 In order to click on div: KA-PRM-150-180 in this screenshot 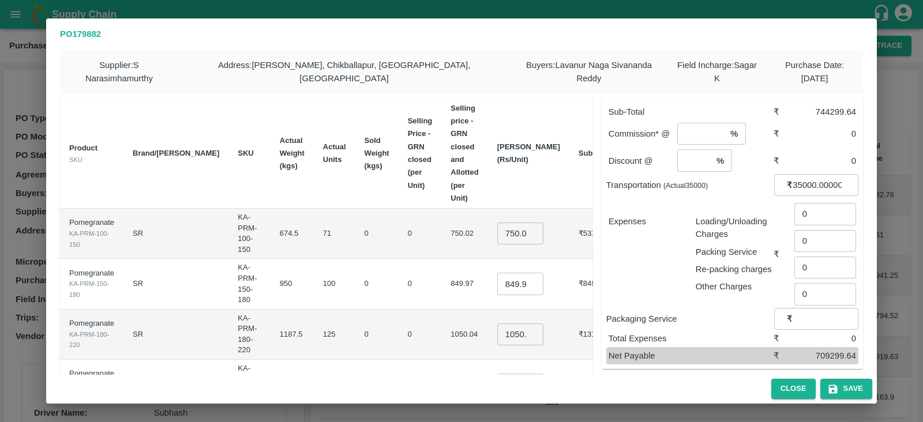, I will do `click(92, 289)`.